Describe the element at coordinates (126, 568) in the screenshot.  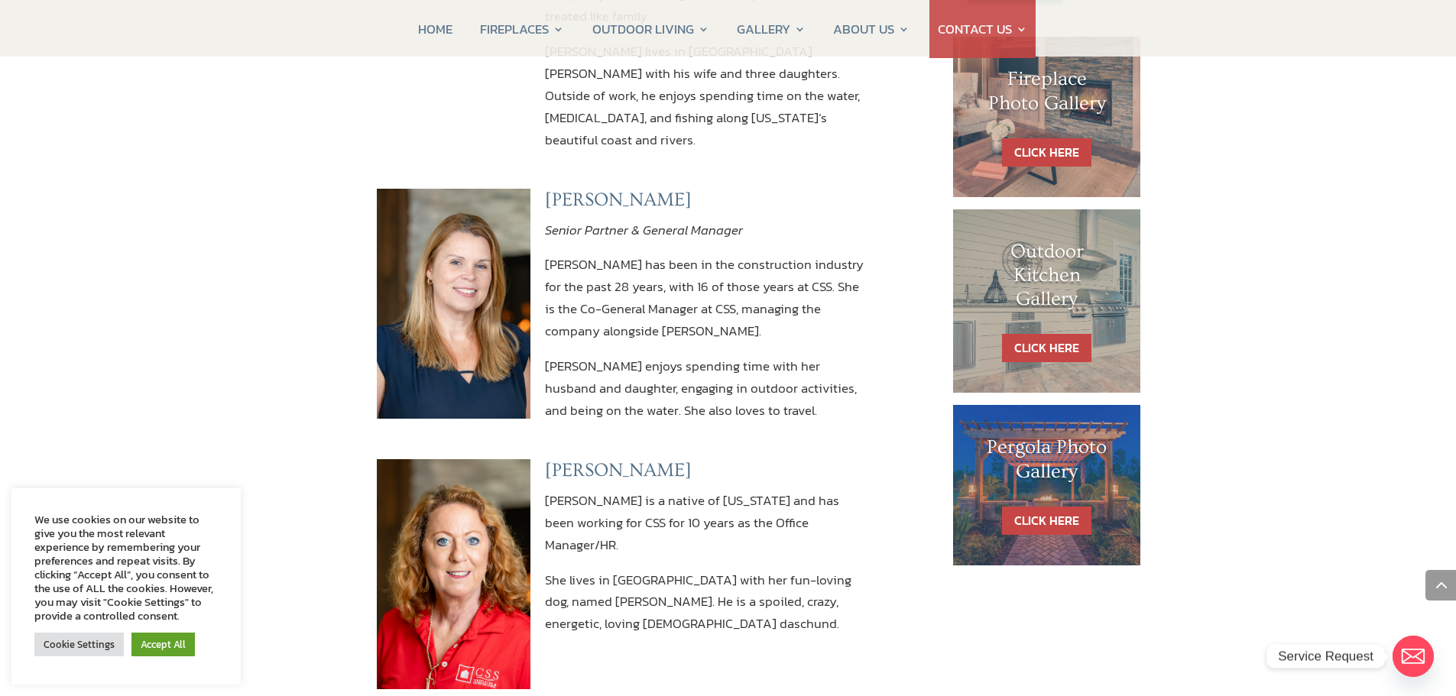
I see `div: We use cookies on our website to give you the most relevant experience by remembering your prefer...` at that location.